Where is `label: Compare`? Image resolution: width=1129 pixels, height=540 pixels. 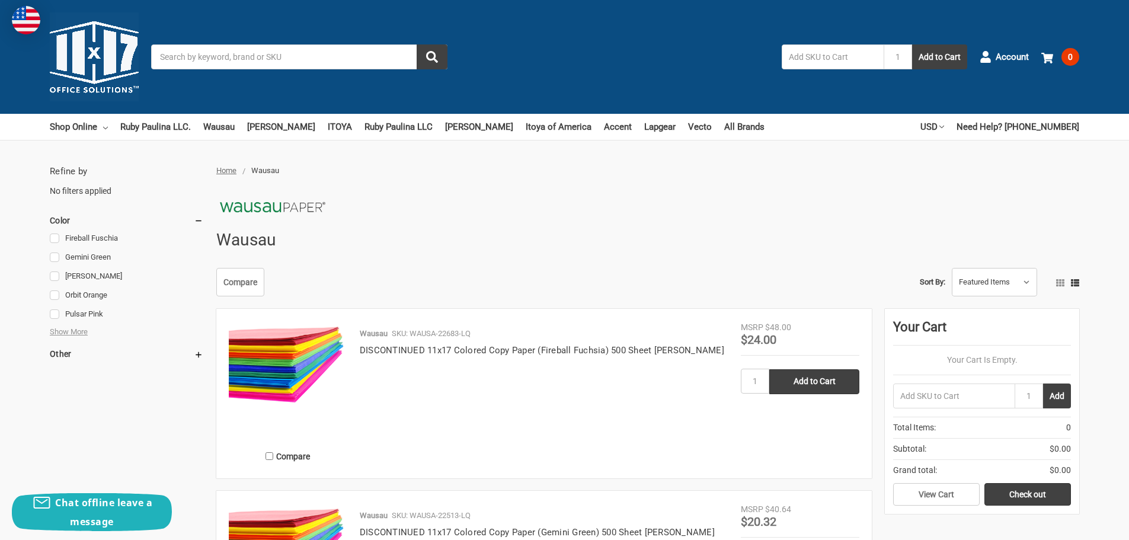 label: Compare is located at coordinates (288, 456).